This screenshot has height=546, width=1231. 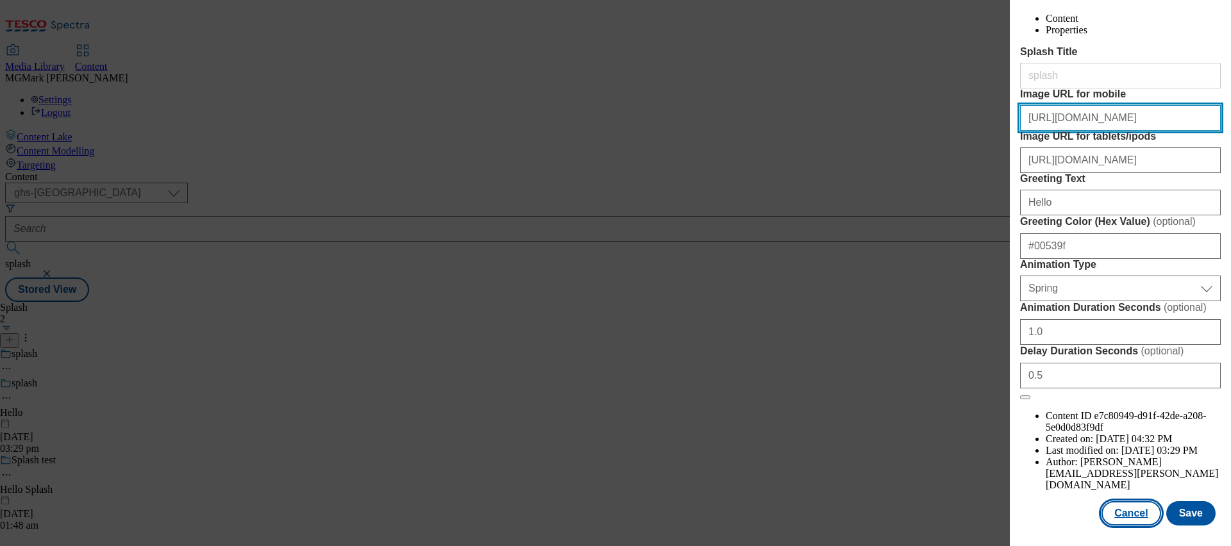 What do you see at coordinates (1120, 332) in the screenshot?
I see `input: Enter Animation Duration Seconds` at bounding box center [1120, 332].